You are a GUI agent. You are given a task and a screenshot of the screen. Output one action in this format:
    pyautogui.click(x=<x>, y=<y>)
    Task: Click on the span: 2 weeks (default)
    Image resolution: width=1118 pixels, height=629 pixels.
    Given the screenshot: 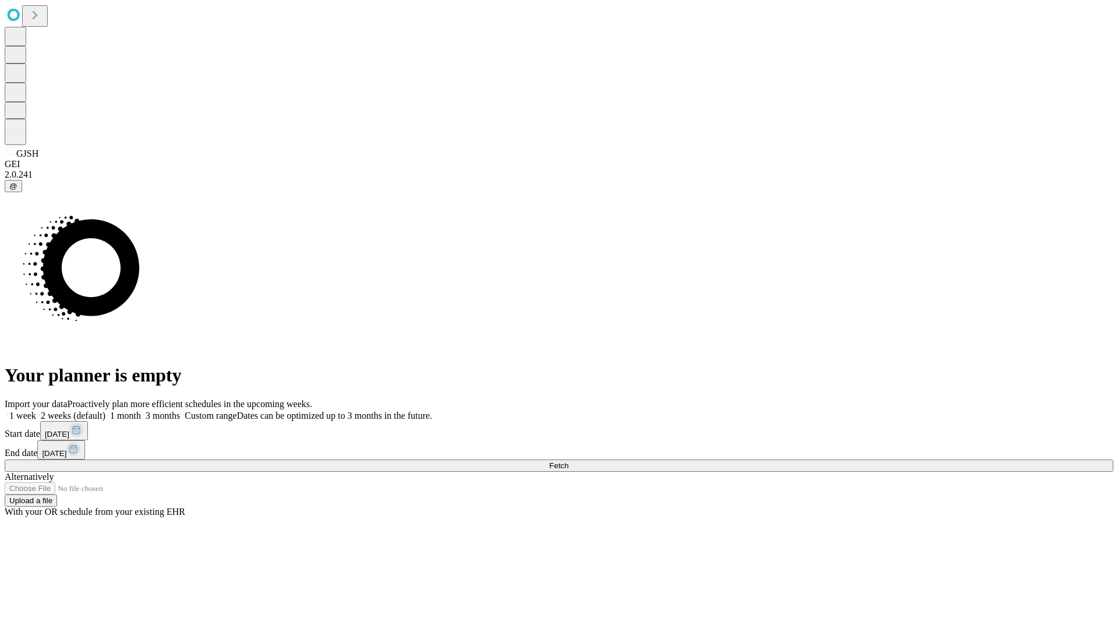 What is the action you would take?
    pyautogui.click(x=73, y=415)
    